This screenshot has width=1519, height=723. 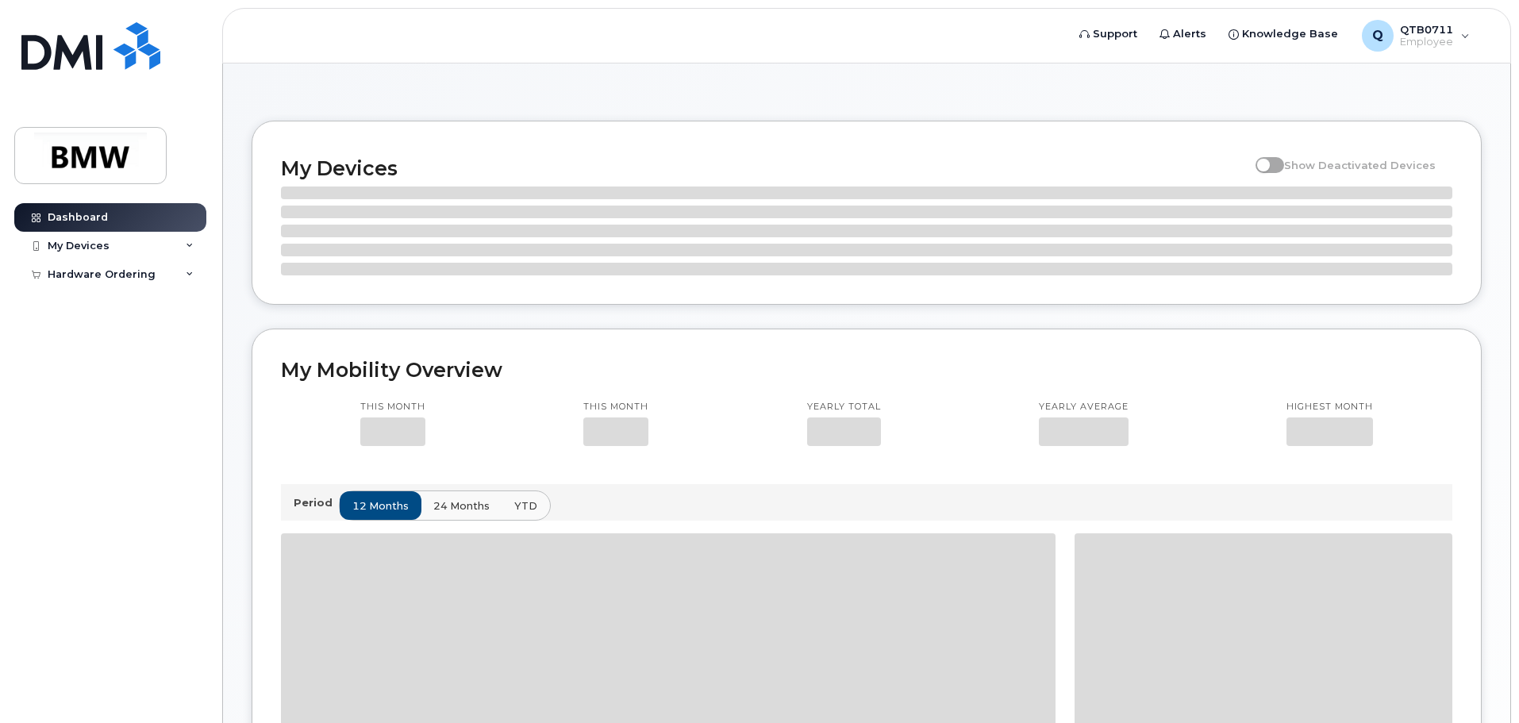 What do you see at coordinates (525, 505) in the screenshot?
I see `span: YTD` at bounding box center [525, 505].